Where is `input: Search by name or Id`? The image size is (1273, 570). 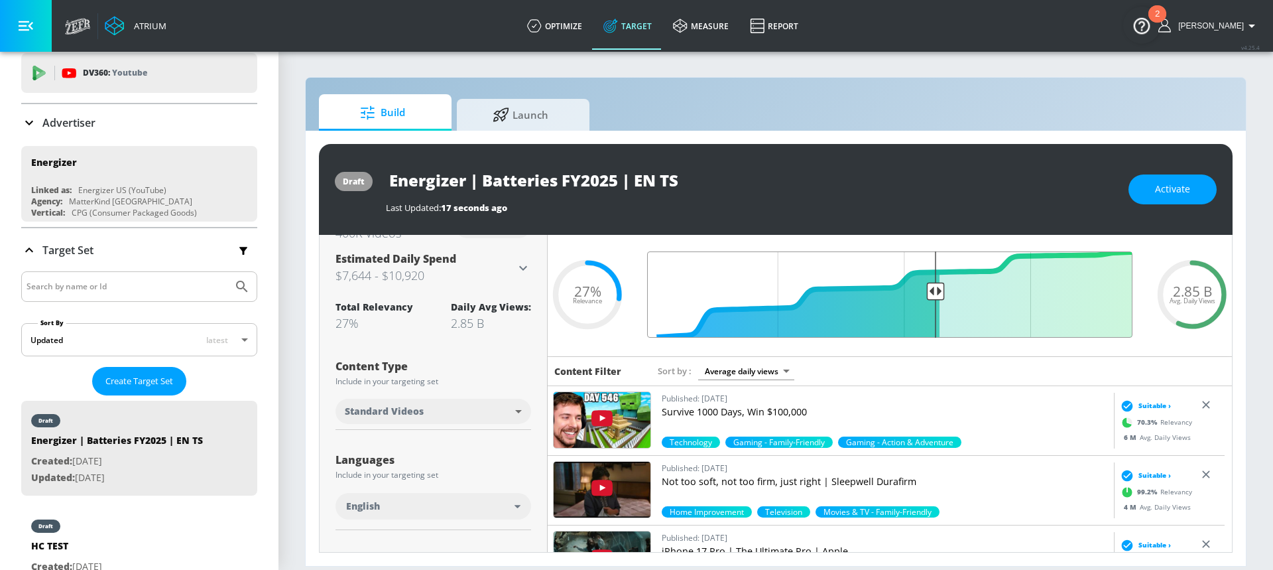
input: Search by name or Id is located at coordinates (127, 287).